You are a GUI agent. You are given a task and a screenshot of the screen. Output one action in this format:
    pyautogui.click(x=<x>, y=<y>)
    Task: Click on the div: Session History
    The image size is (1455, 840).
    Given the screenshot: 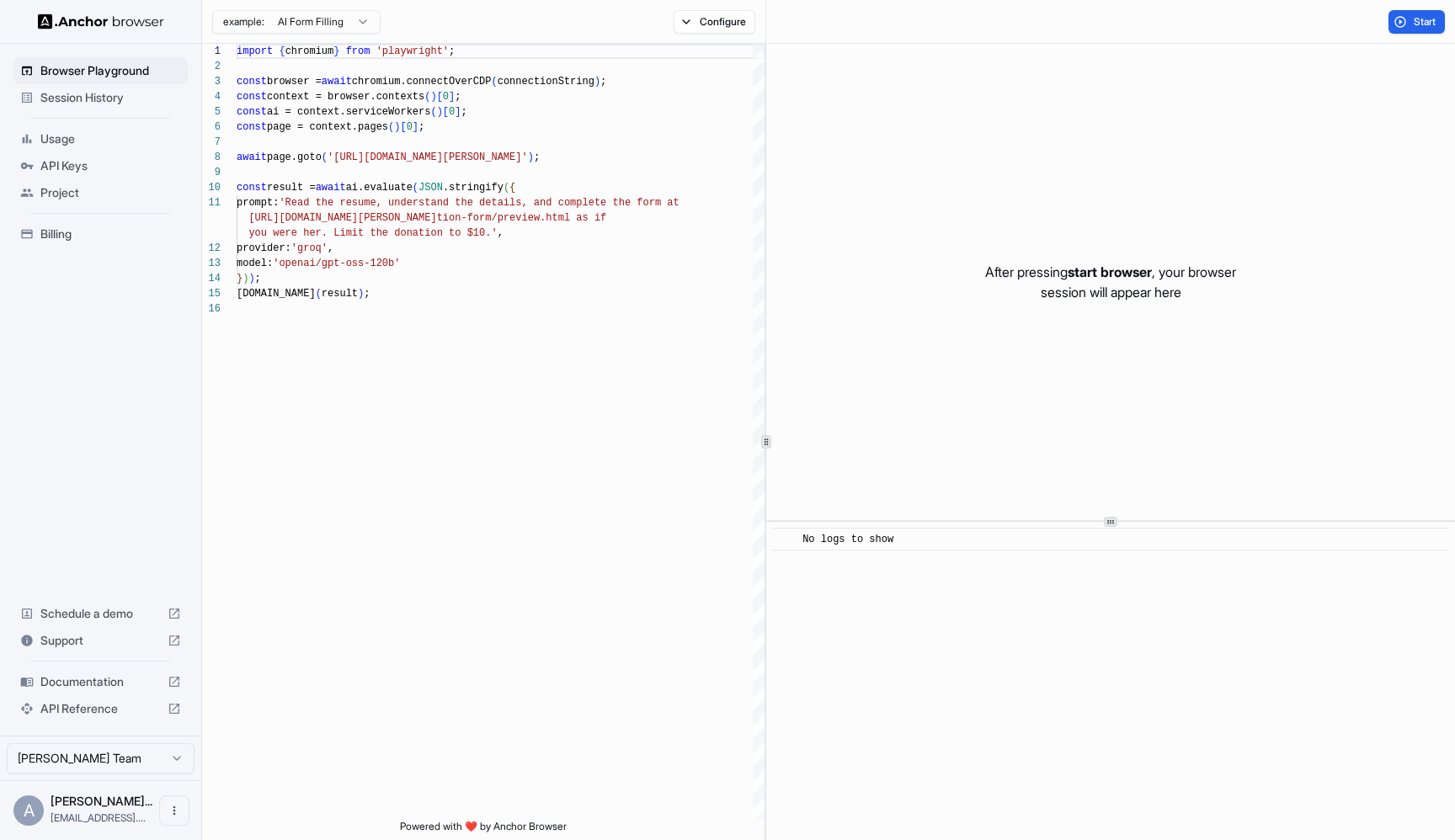 What is the action you would take?
    pyautogui.click(x=100, y=98)
    